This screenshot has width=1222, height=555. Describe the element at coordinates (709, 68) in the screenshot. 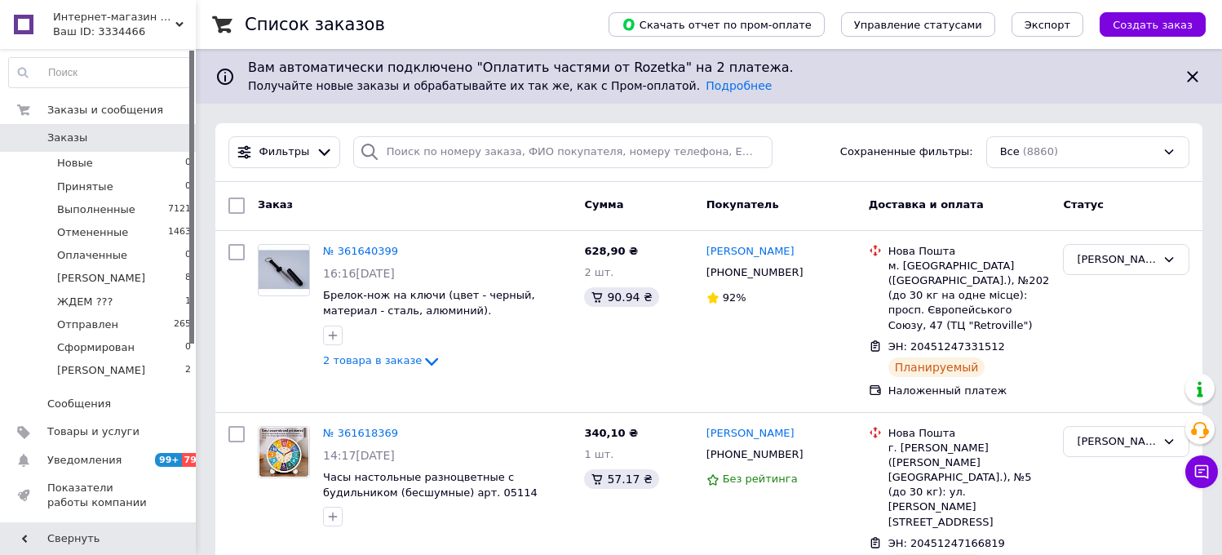

I see `span: Вам автоматически подключено "Оплатить частями от Rozetka" на 2 платежа.` at that location.